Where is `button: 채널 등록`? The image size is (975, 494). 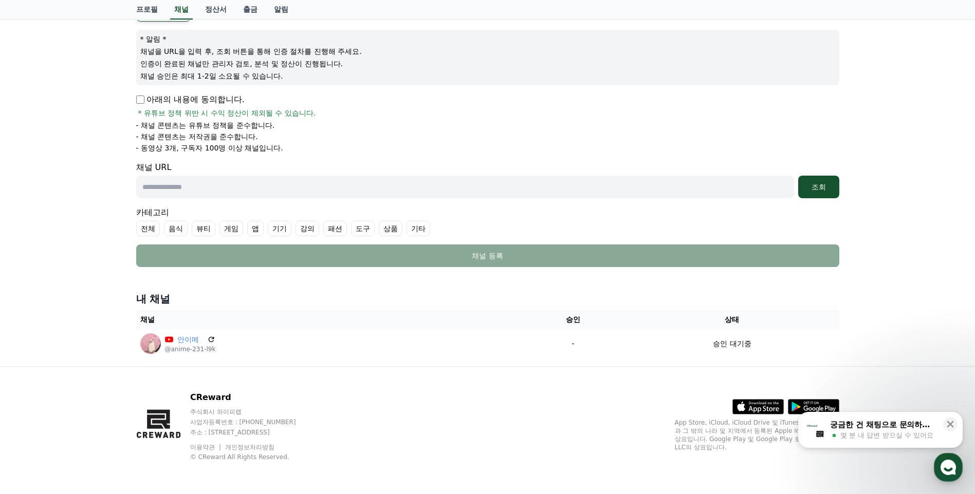
button: 채널 등록 is located at coordinates (488, 256).